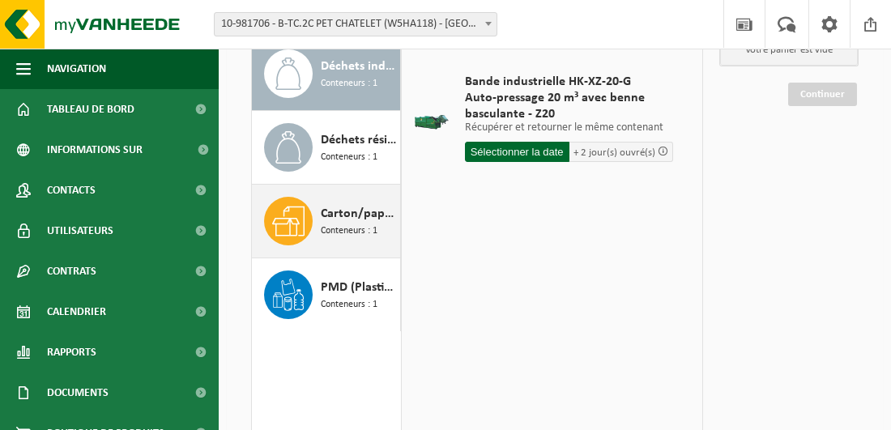 The height and width of the screenshot is (430, 891). What do you see at coordinates (326, 74) in the screenshot?
I see `button: Déchets industriels résiduels Conteneurs : 1` at bounding box center [326, 74].